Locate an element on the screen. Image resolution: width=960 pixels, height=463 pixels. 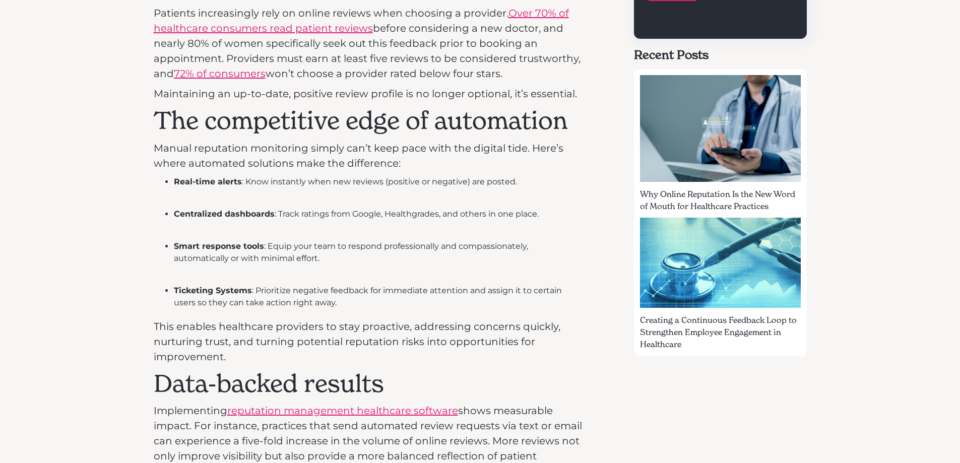
p: Patients increasingly rely on online reviews when choosing a provider. before considering a new d... is located at coordinates (370, 43).